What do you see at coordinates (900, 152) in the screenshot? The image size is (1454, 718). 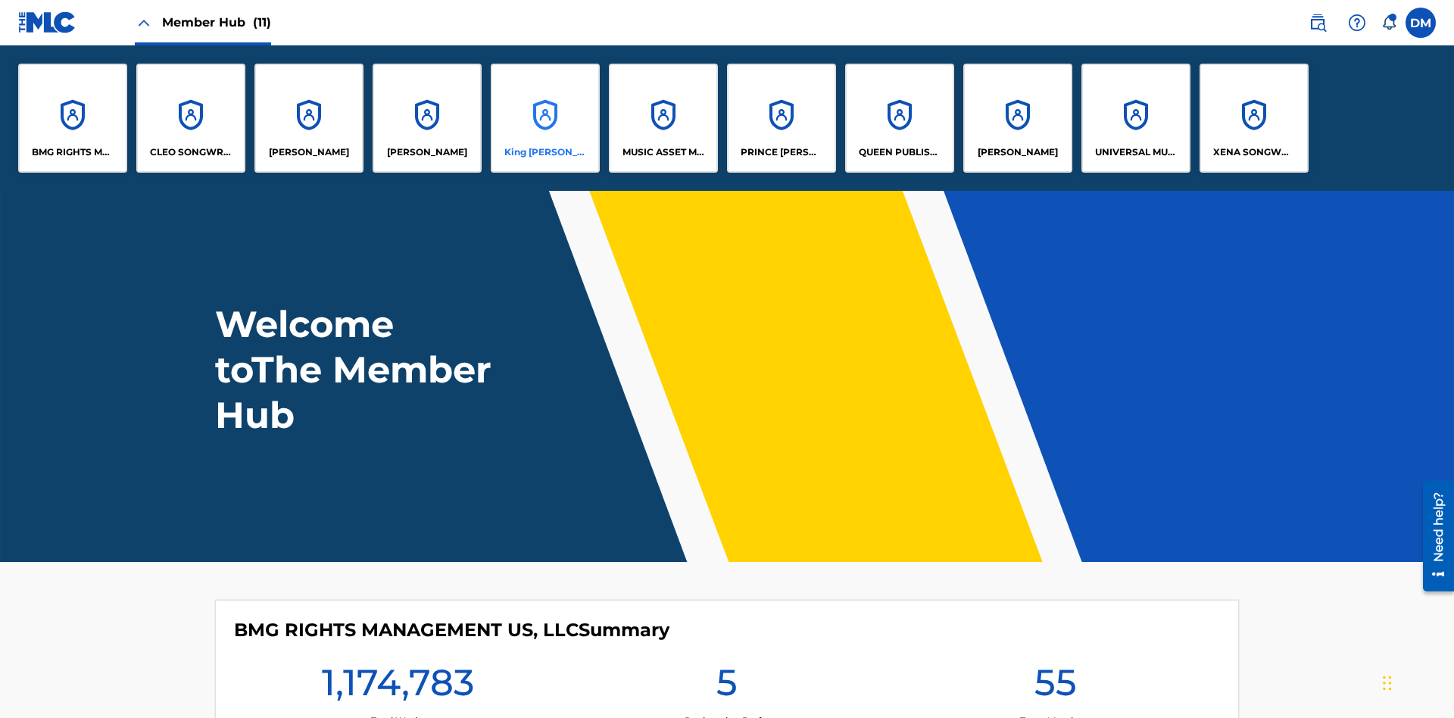 I see `p: QUEEN PUBLISHA` at bounding box center [900, 152].